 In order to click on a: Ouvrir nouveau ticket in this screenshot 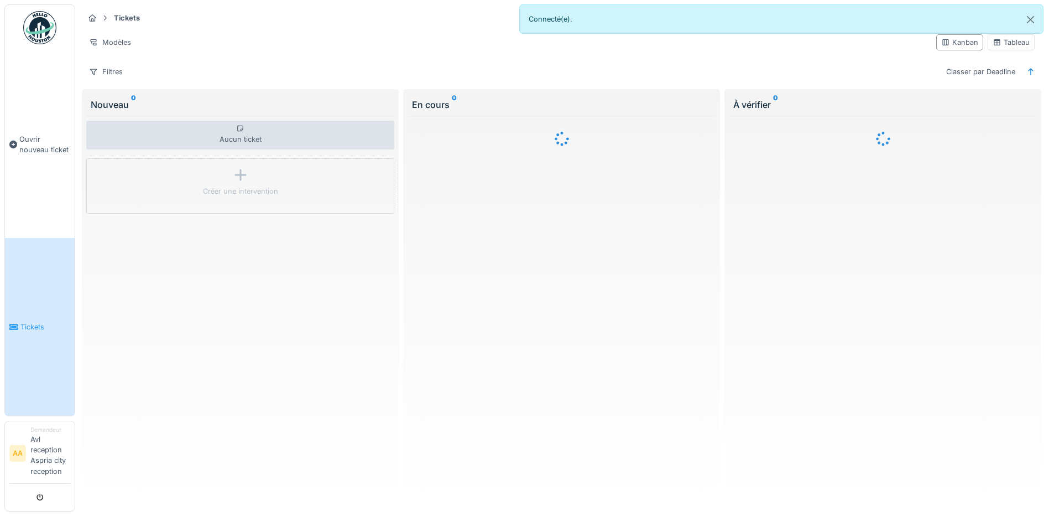, I will do `click(40, 144)`.